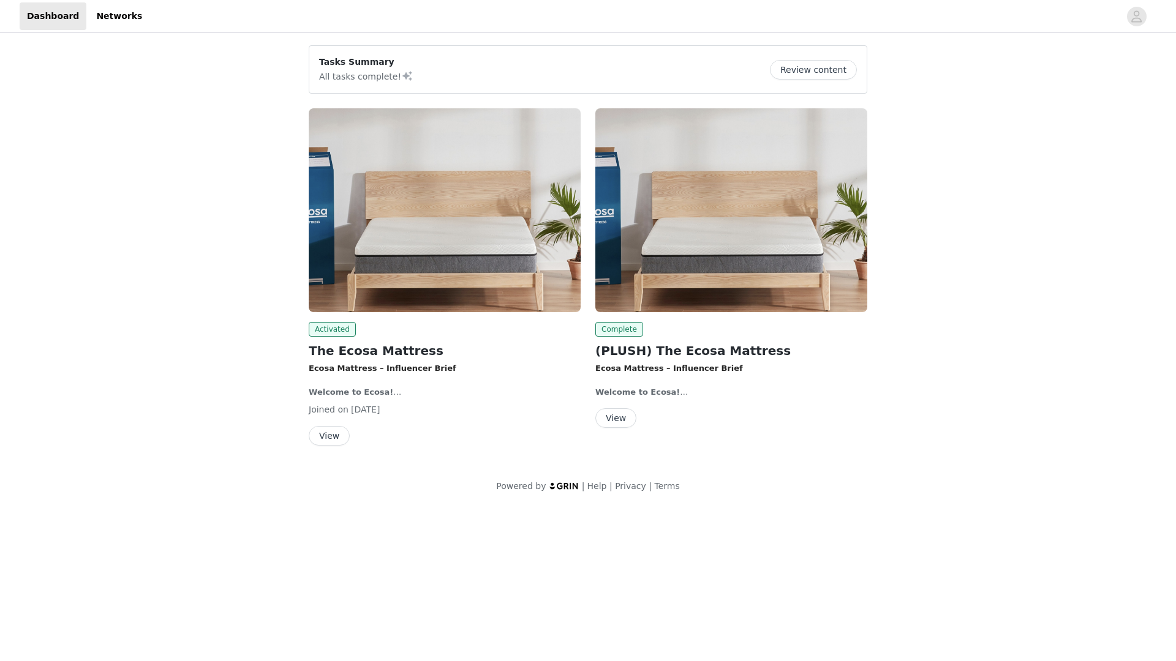  I want to click on p: Tasks Summary, so click(366, 62).